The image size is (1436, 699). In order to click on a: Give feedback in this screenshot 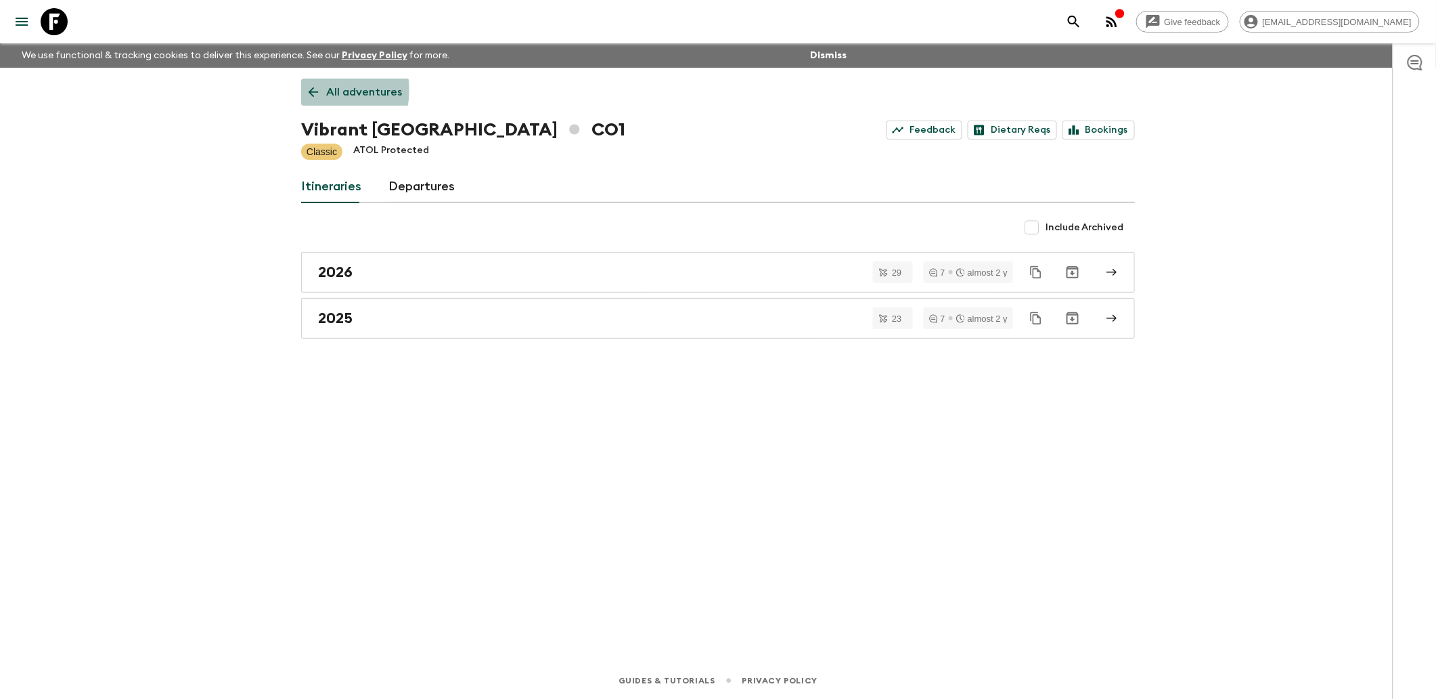, I will do `click(1183, 22)`.